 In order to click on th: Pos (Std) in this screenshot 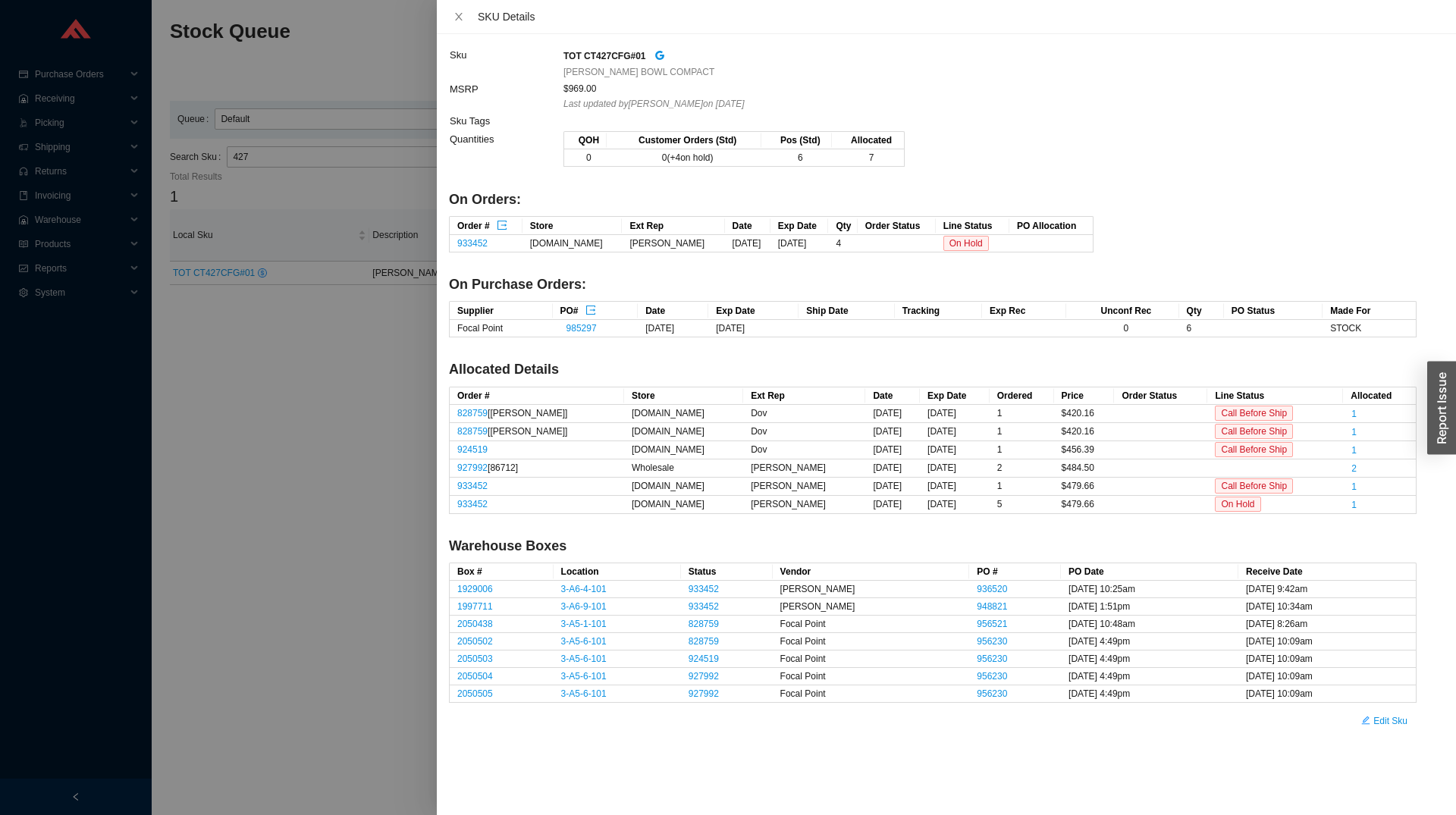, I will do `click(796, 140)`.